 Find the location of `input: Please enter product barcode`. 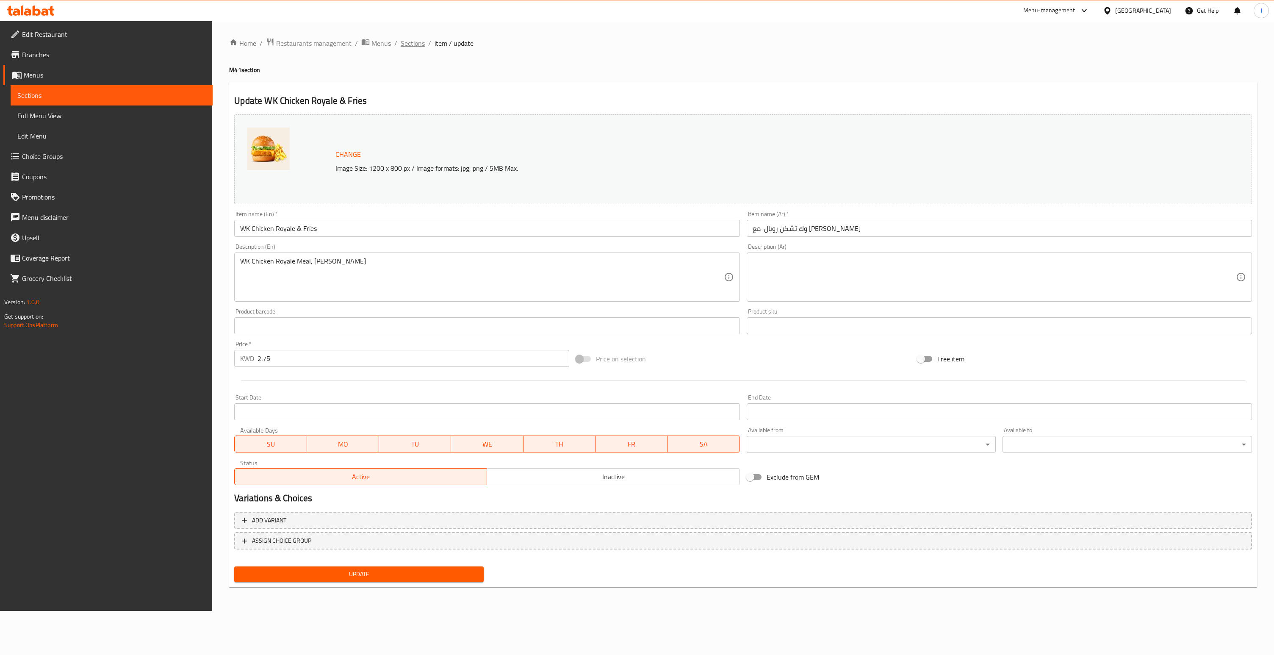

input: Please enter product barcode is located at coordinates (487, 326).